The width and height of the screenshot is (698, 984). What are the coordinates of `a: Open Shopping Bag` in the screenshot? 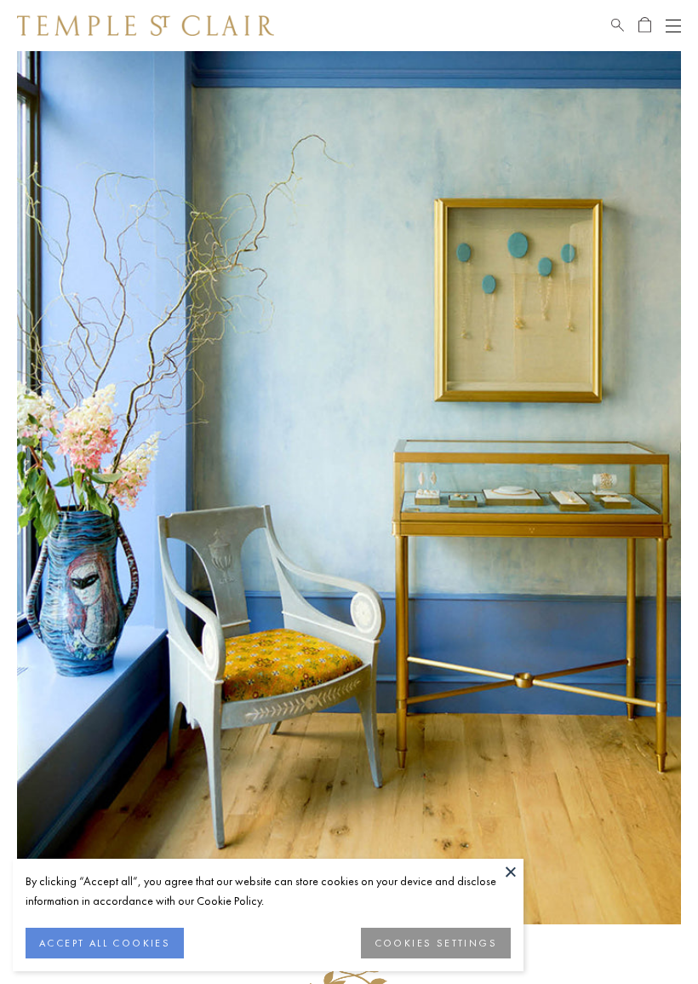 It's located at (645, 26).